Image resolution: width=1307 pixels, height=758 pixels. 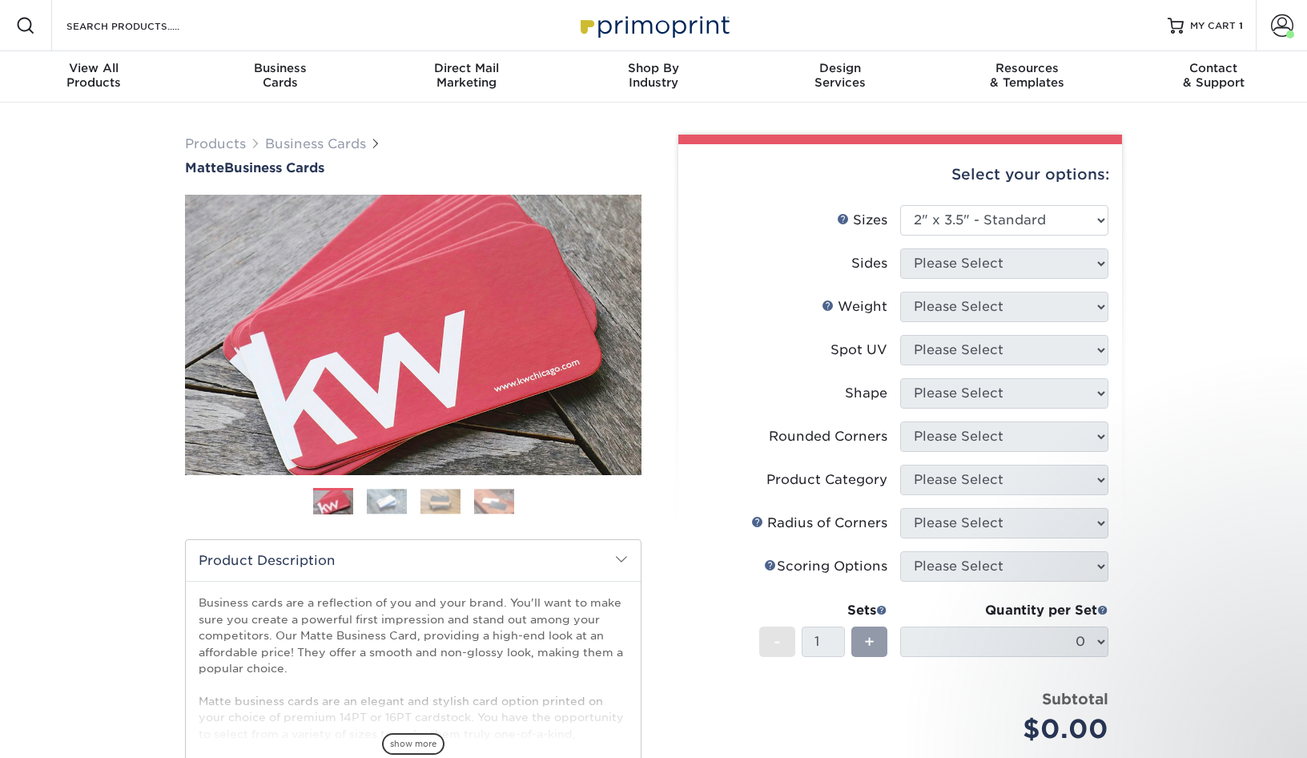 What do you see at coordinates (653, 68) in the screenshot?
I see `span: Shop By` at bounding box center [653, 68].